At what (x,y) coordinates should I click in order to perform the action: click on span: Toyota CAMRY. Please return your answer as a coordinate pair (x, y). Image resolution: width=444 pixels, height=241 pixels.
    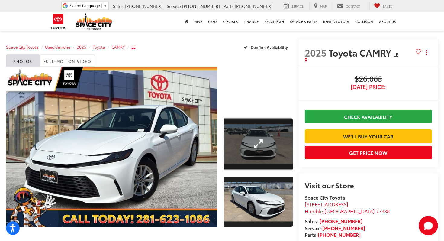
    Looking at the image, I should click on (361, 52).